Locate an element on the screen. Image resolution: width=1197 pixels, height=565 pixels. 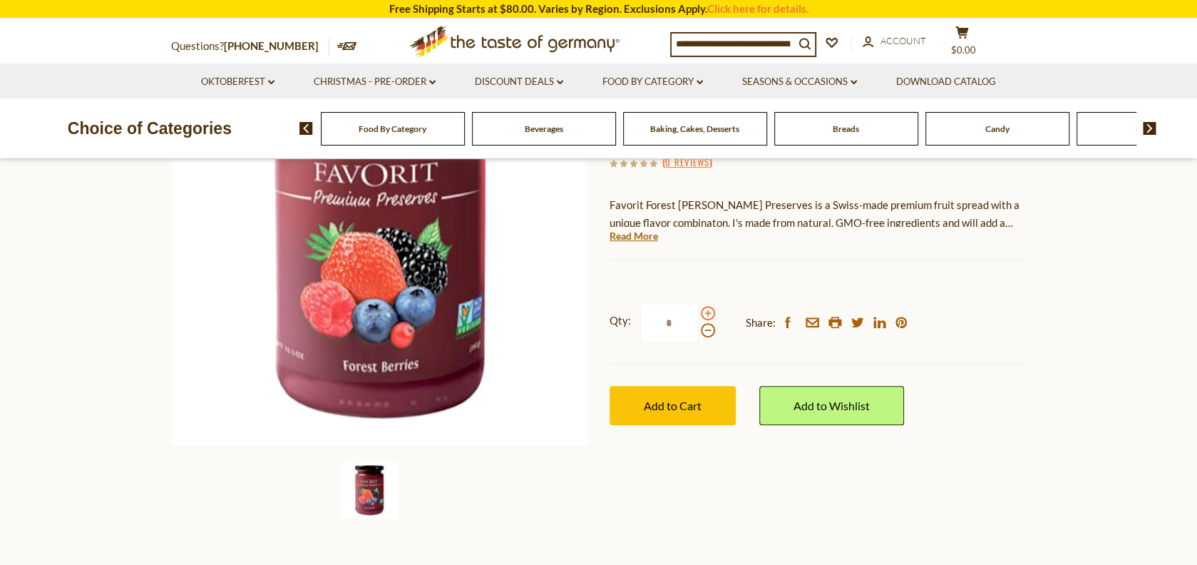
img: previous arrow is located at coordinates (306, 128).